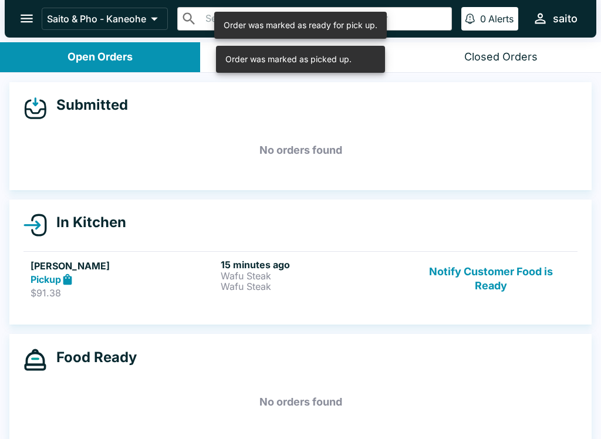 The image size is (601, 439). I want to click on p: $91.38, so click(123, 293).